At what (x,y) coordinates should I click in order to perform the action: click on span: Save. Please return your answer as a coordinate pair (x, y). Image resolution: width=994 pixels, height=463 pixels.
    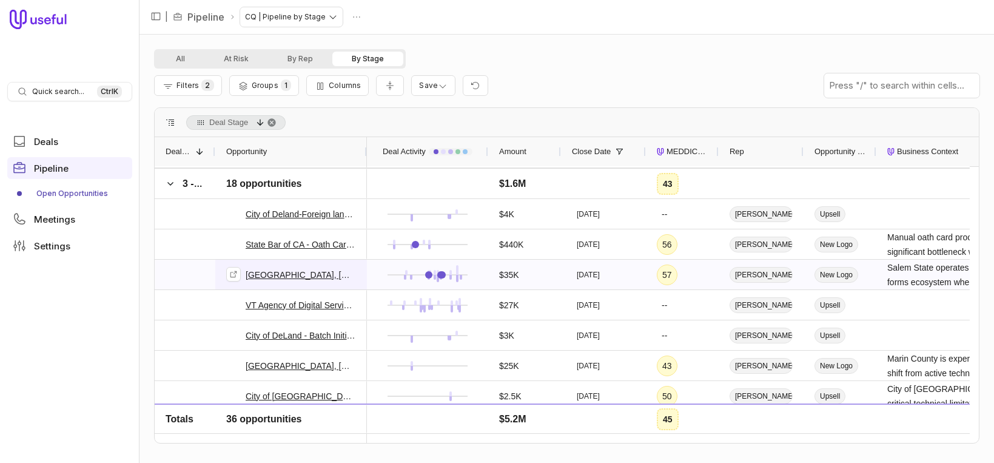
    Looking at the image, I should click on (428, 85).